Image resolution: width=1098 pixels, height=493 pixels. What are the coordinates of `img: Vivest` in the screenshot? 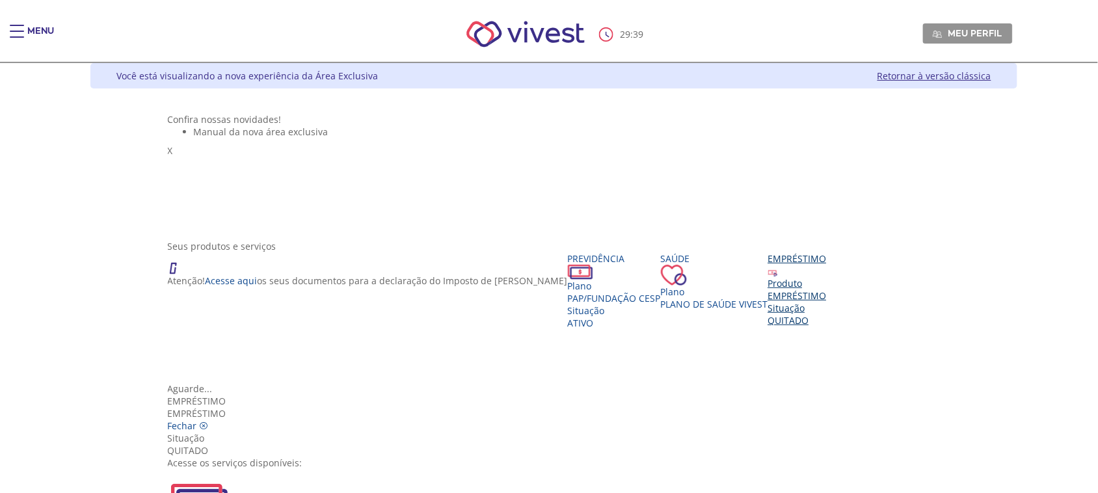 It's located at (526, 34).